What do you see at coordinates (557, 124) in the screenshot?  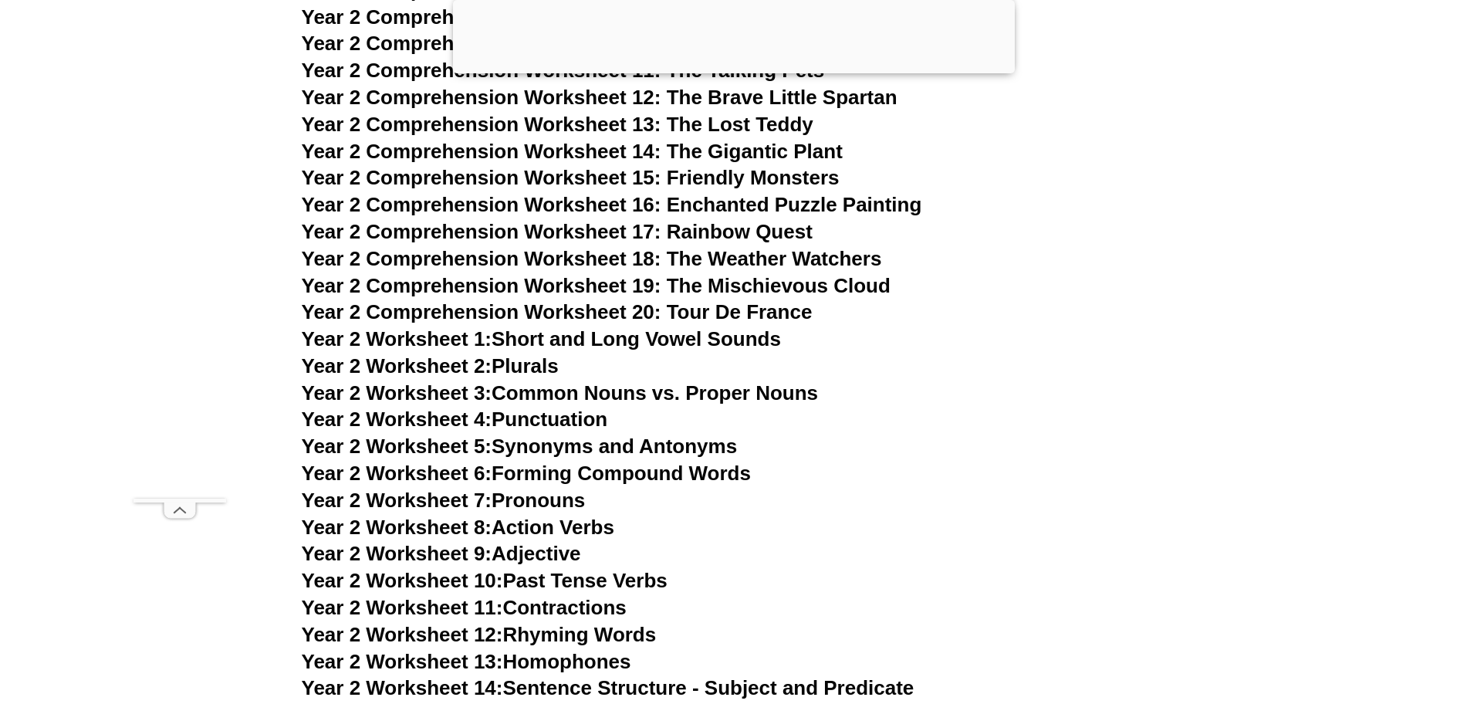 I see `a: Year 2 Comprehension Worksheet 13: The Lost Teddy` at bounding box center [557, 124].